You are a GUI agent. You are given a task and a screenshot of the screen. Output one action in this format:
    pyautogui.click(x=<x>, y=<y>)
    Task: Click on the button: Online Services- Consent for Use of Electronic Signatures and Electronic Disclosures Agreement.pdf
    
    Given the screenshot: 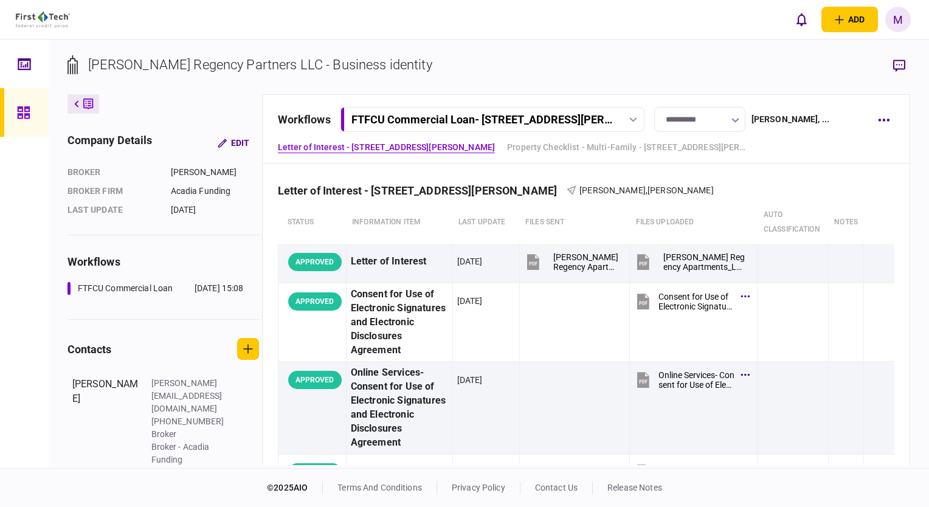 What is the action you would take?
    pyautogui.click(x=690, y=379)
    